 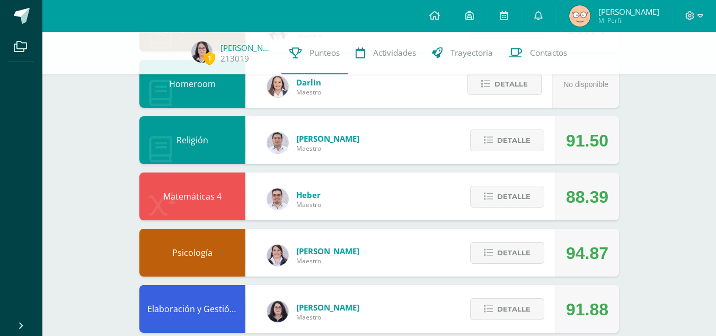 What do you see at coordinates (324, 52) in the screenshot?
I see `span: Punteos` at bounding box center [324, 52].